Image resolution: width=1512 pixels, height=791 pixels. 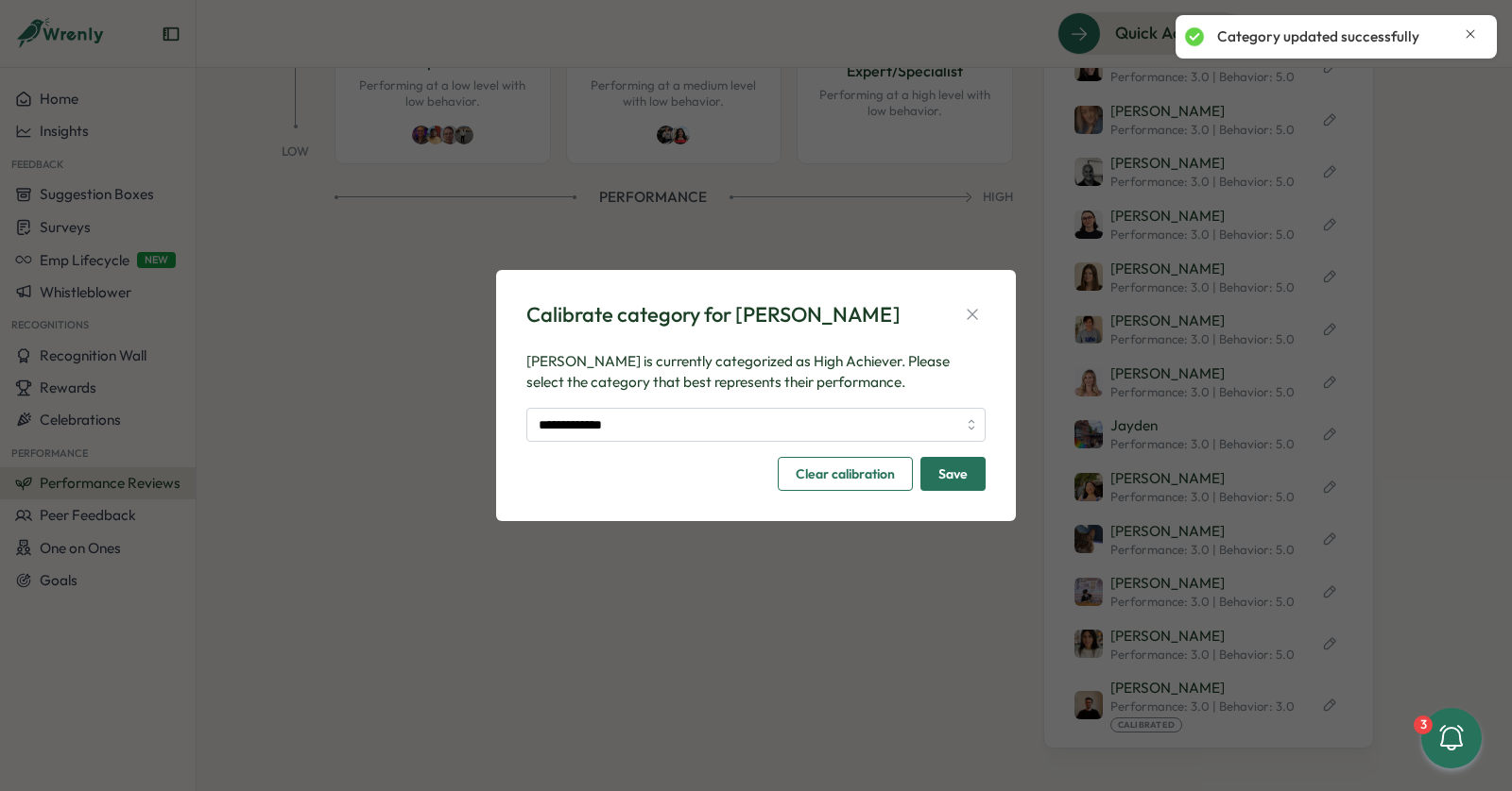 What do you see at coordinates (845, 474) in the screenshot?
I see `span: Clear calibration` at bounding box center [845, 474].